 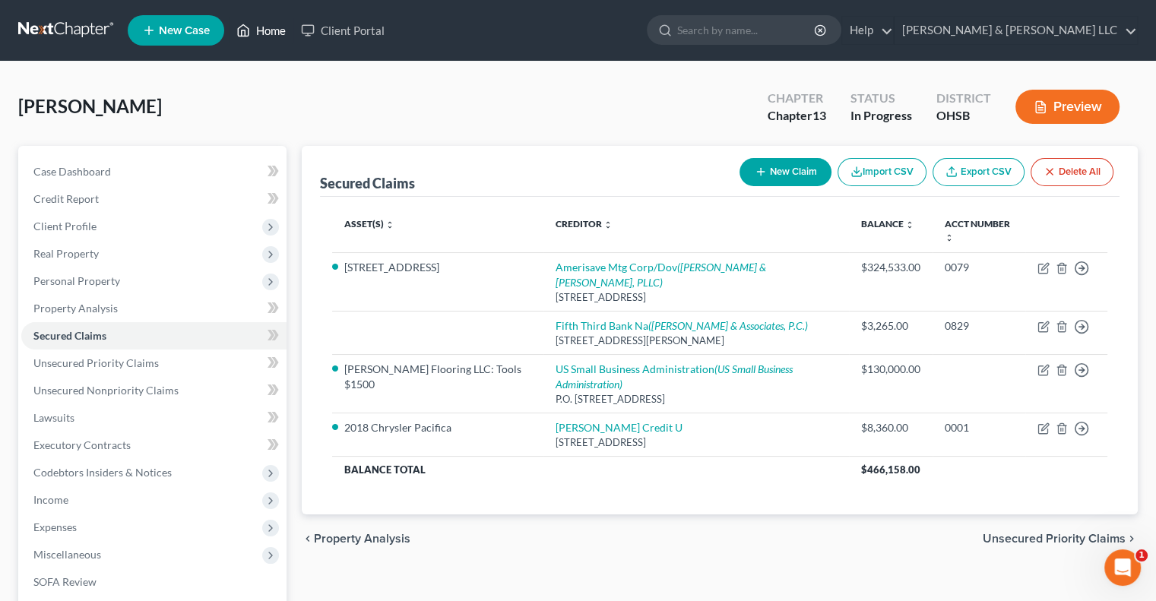 I want to click on button: chevron_left Property Analysis, so click(x=356, y=539).